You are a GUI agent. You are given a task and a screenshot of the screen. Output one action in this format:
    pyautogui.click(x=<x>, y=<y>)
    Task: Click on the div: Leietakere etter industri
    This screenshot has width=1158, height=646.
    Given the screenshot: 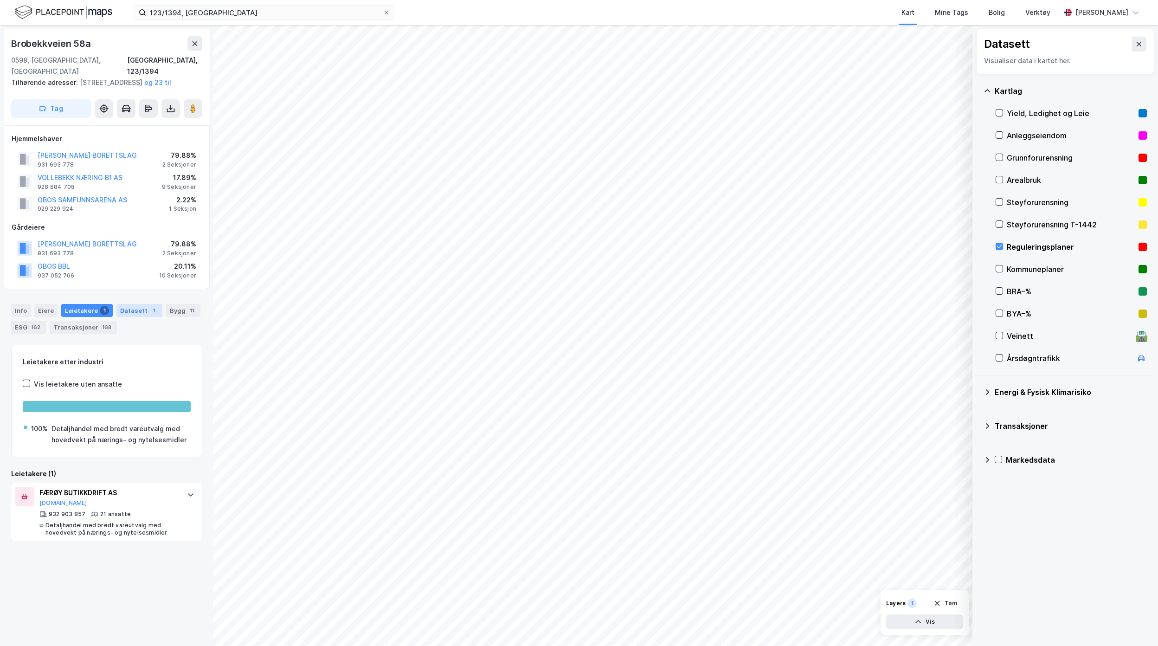 What is the action you would take?
    pyautogui.click(x=107, y=362)
    